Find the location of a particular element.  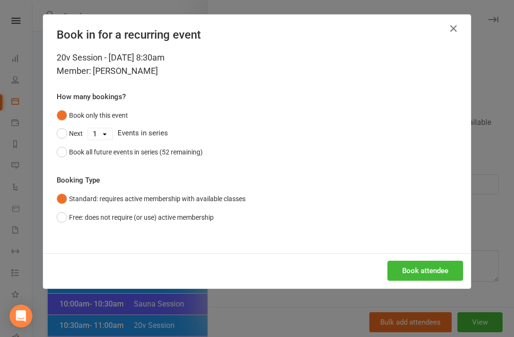

button: Standard: requires active membership with available classes is located at coordinates (151, 199).